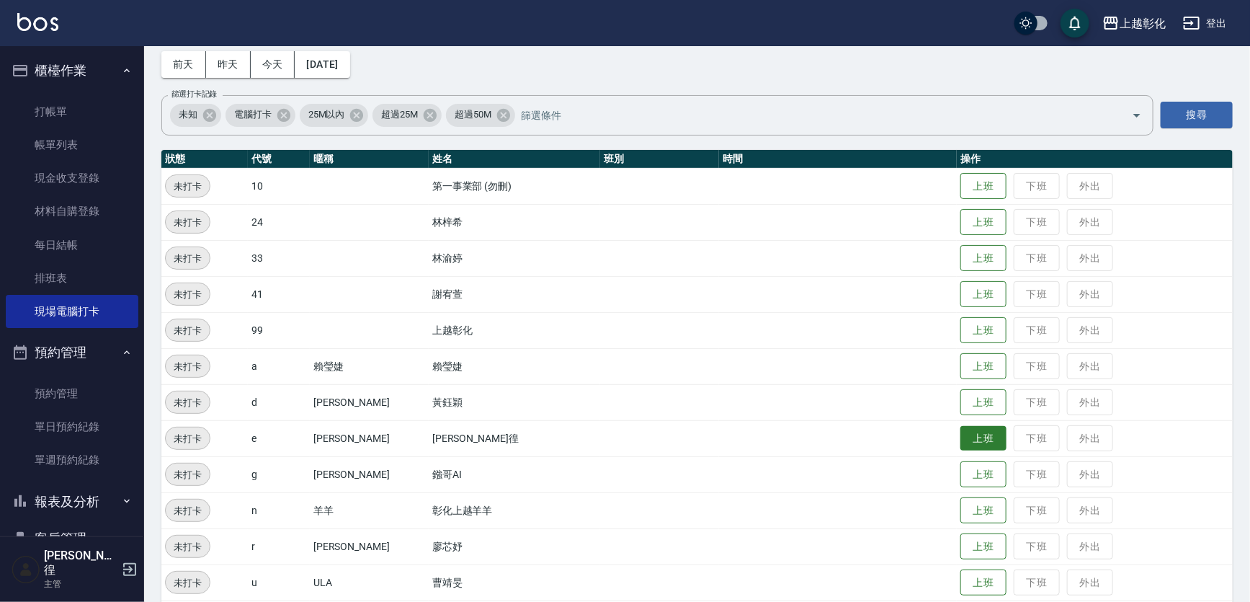 The height and width of the screenshot is (602, 1250). What do you see at coordinates (72, 112) in the screenshot?
I see `a: 打帳單` at bounding box center [72, 112].